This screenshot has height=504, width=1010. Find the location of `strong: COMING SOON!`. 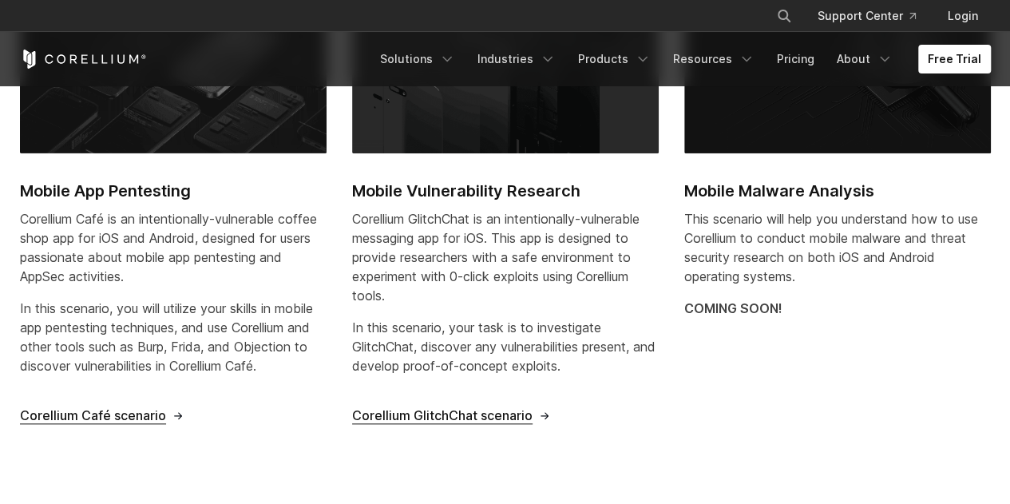

strong: COMING SOON! is located at coordinates (733, 308).